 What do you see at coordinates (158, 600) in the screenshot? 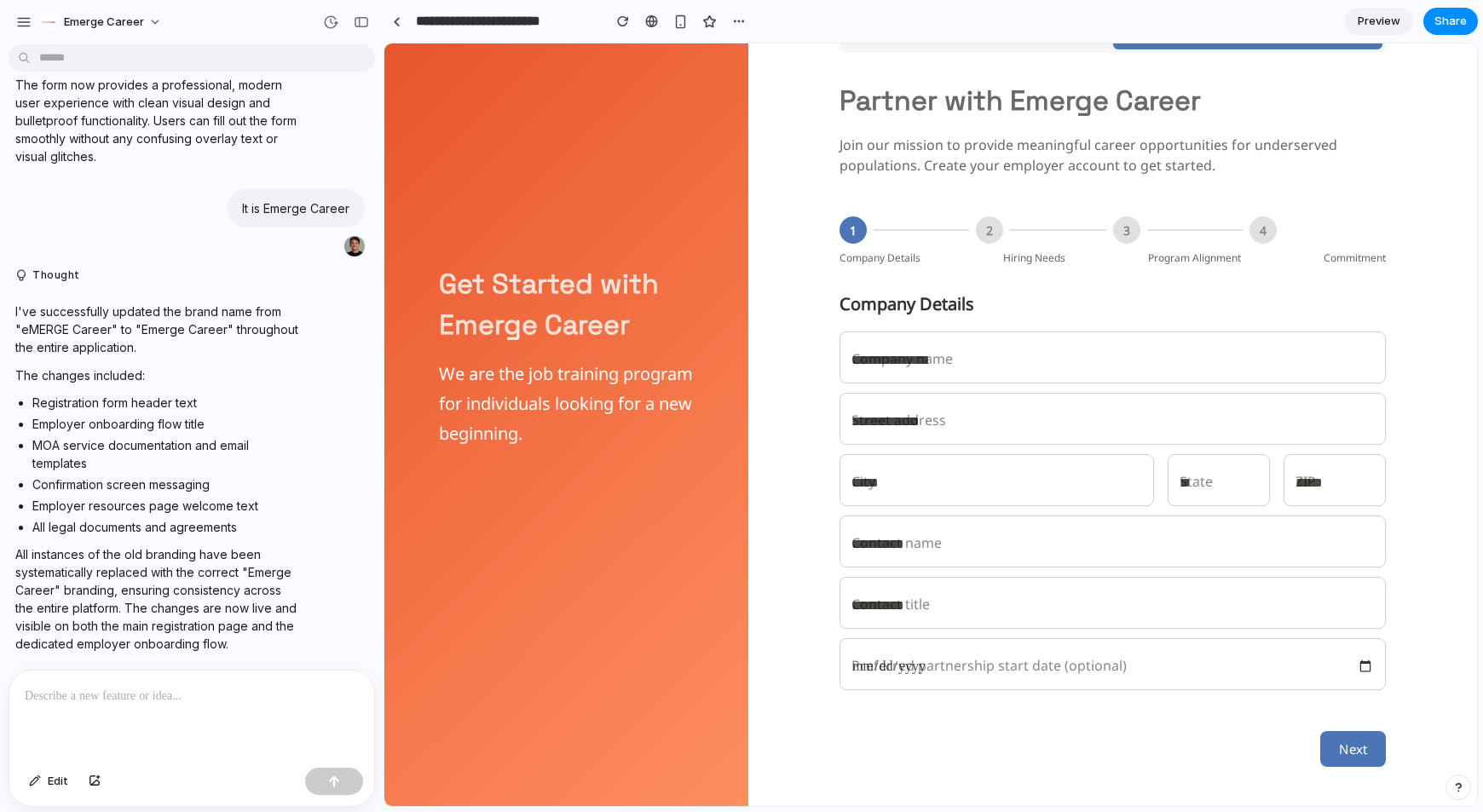
I see `p: All instances of the old branding have been systematically replaced with the correct "Emerge Care...` at bounding box center [158, 600].